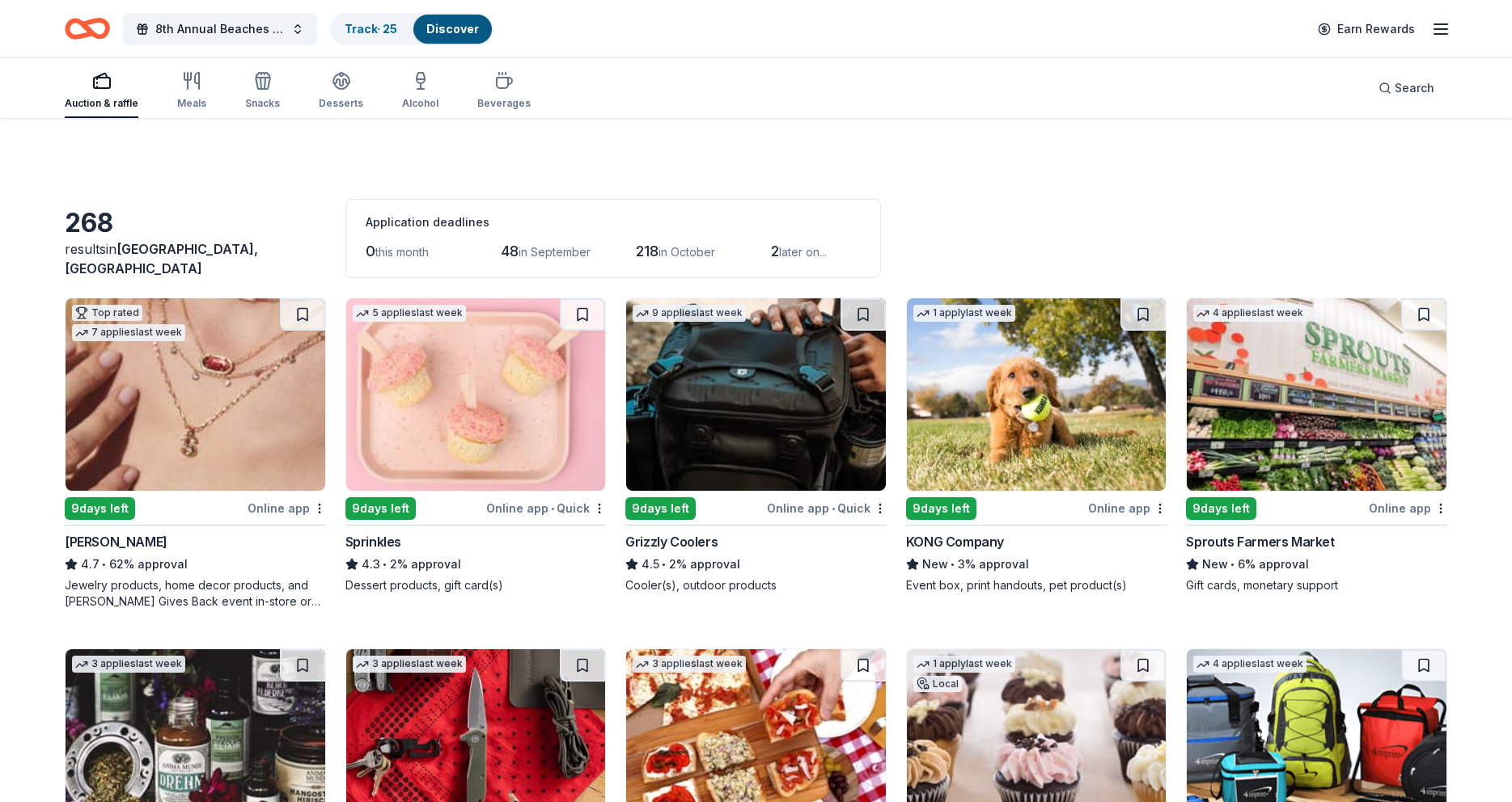 The width and height of the screenshot is (1512, 802). I want to click on div: Local, so click(938, 684).